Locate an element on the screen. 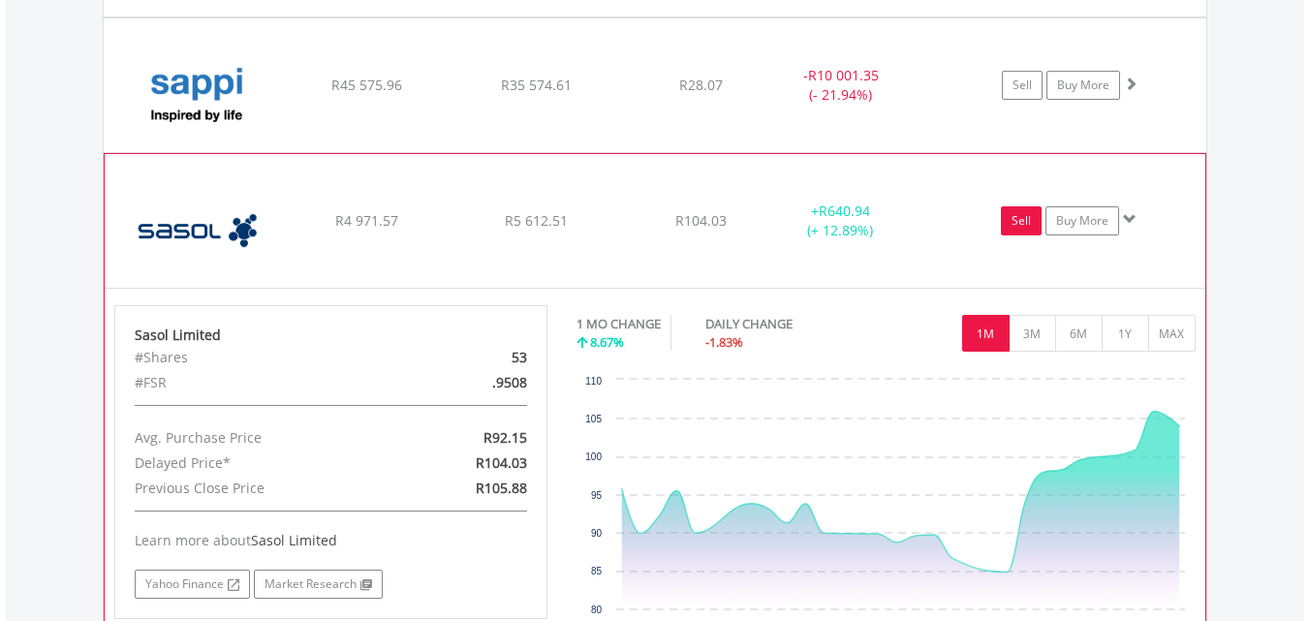 The width and height of the screenshot is (1309, 621). div: Previous Close Price is located at coordinates (261, 488).